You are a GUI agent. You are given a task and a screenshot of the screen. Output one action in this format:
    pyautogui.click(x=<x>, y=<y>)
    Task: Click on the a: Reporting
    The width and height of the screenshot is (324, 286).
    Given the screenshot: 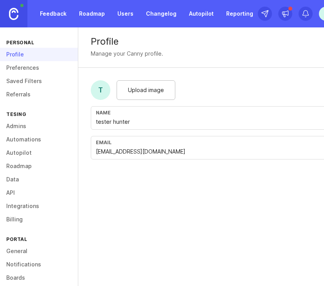 What is the action you would take?
    pyautogui.click(x=239, y=14)
    